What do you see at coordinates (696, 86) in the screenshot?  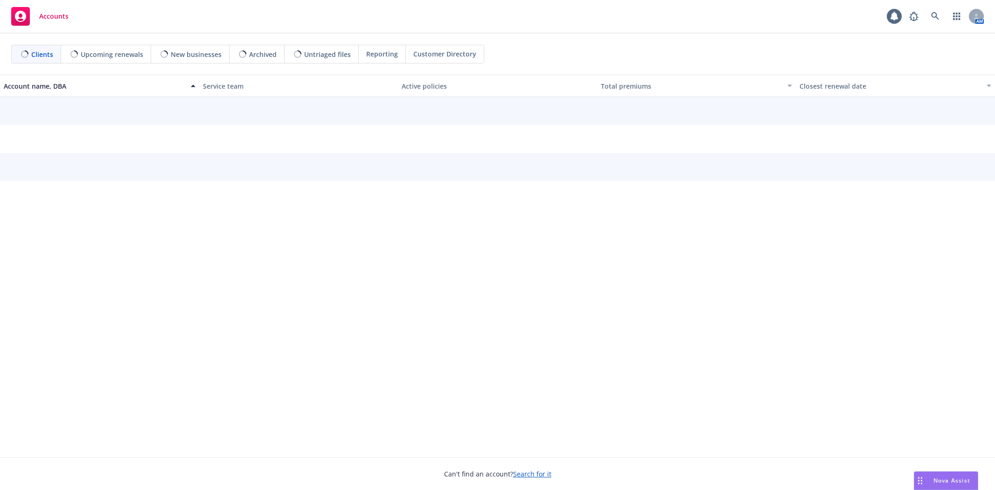 I see `button: Total premiums` at bounding box center [696, 86].